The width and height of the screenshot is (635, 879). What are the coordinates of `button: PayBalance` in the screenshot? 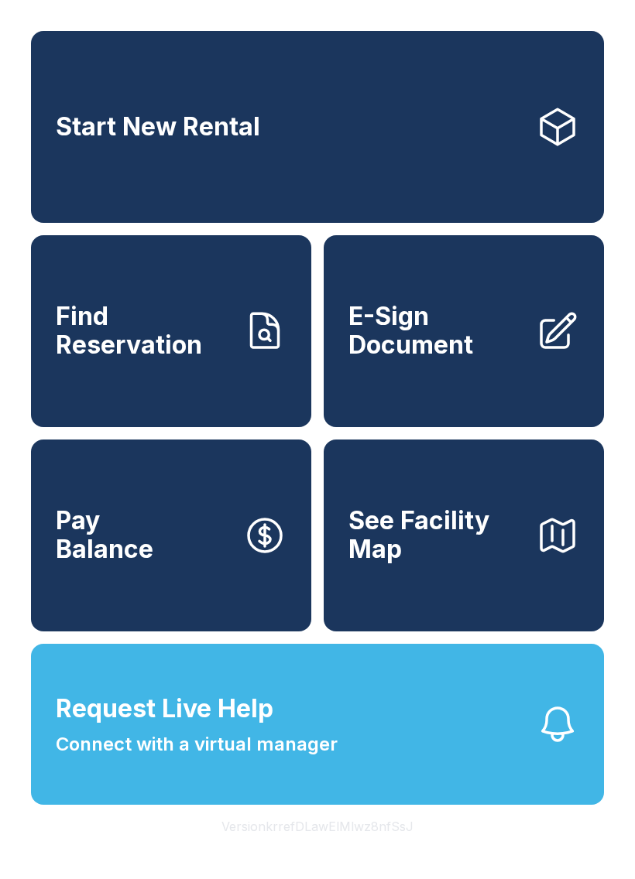 It's located at (171, 536).